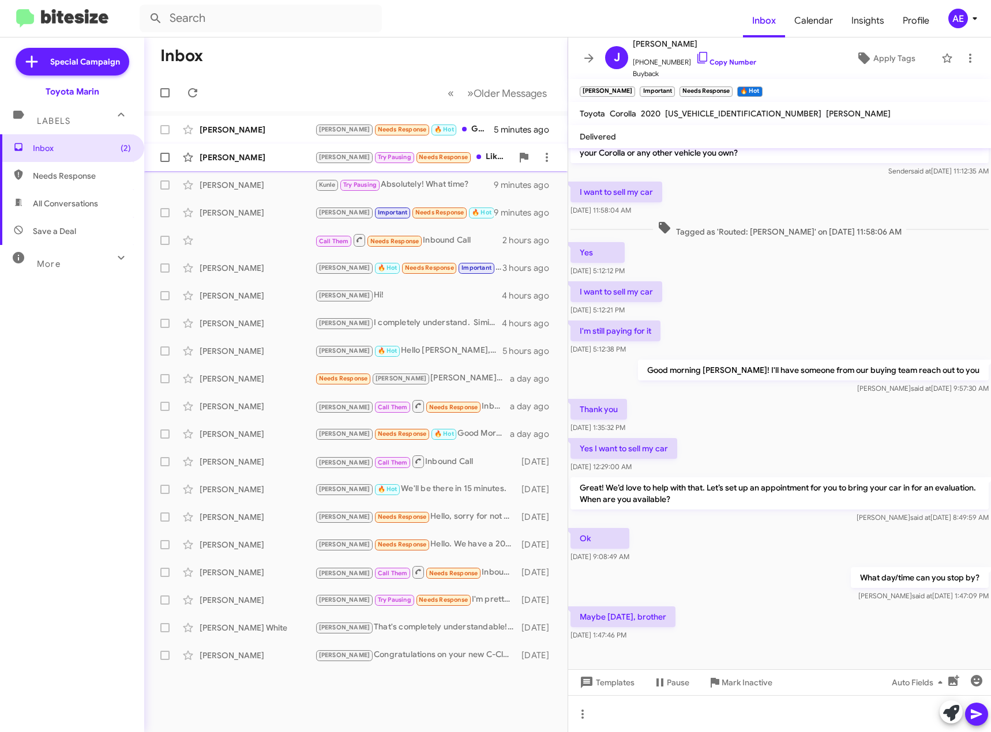 The width and height of the screenshot is (991, 732). Describe the element at coordinates (450, 93) in the screenshot. I see `button: Previous` at that location.